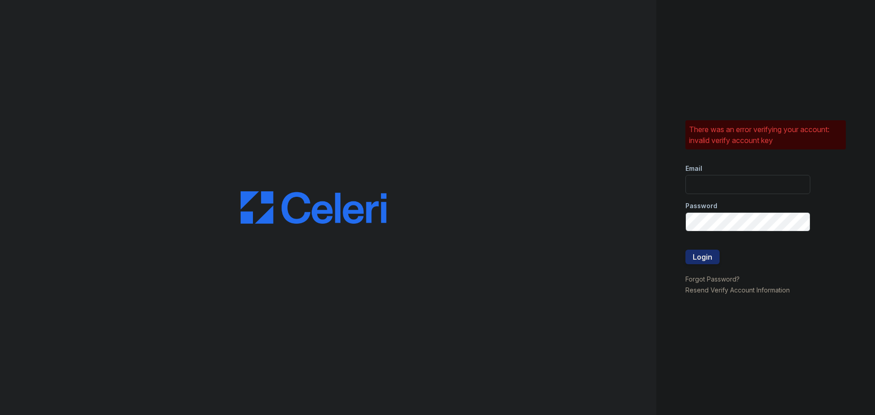  I want to click on a: Forgot Password?, so click(713, 279).